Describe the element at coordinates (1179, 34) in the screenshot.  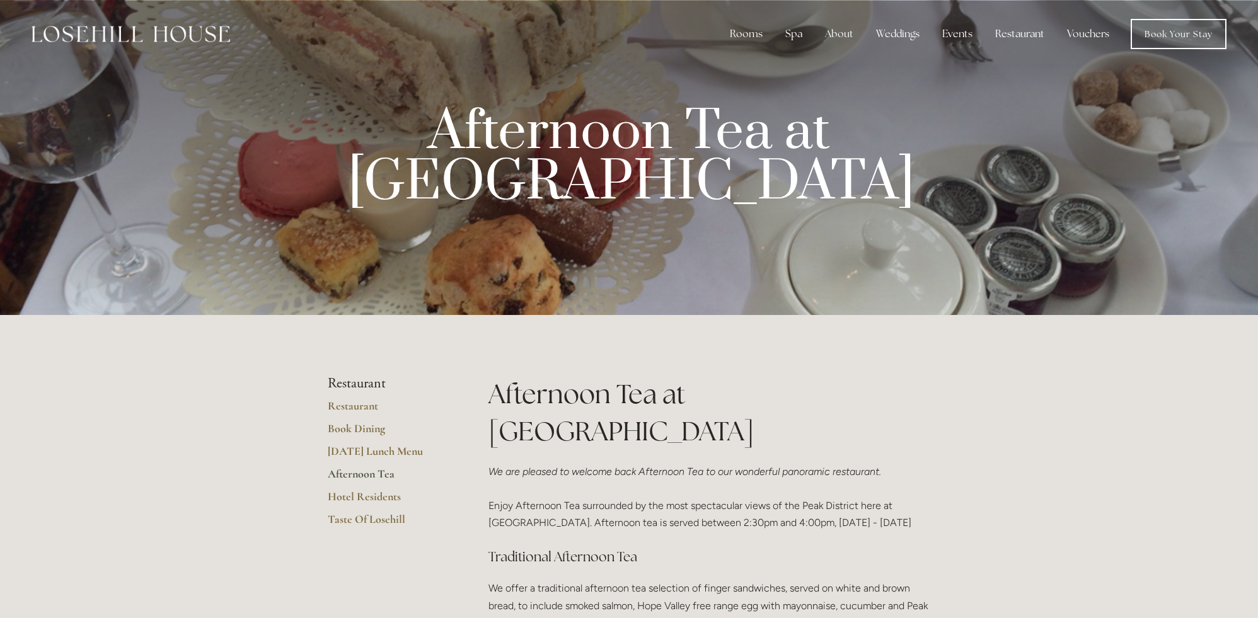
I see `a: Book Your Stay` at that location.